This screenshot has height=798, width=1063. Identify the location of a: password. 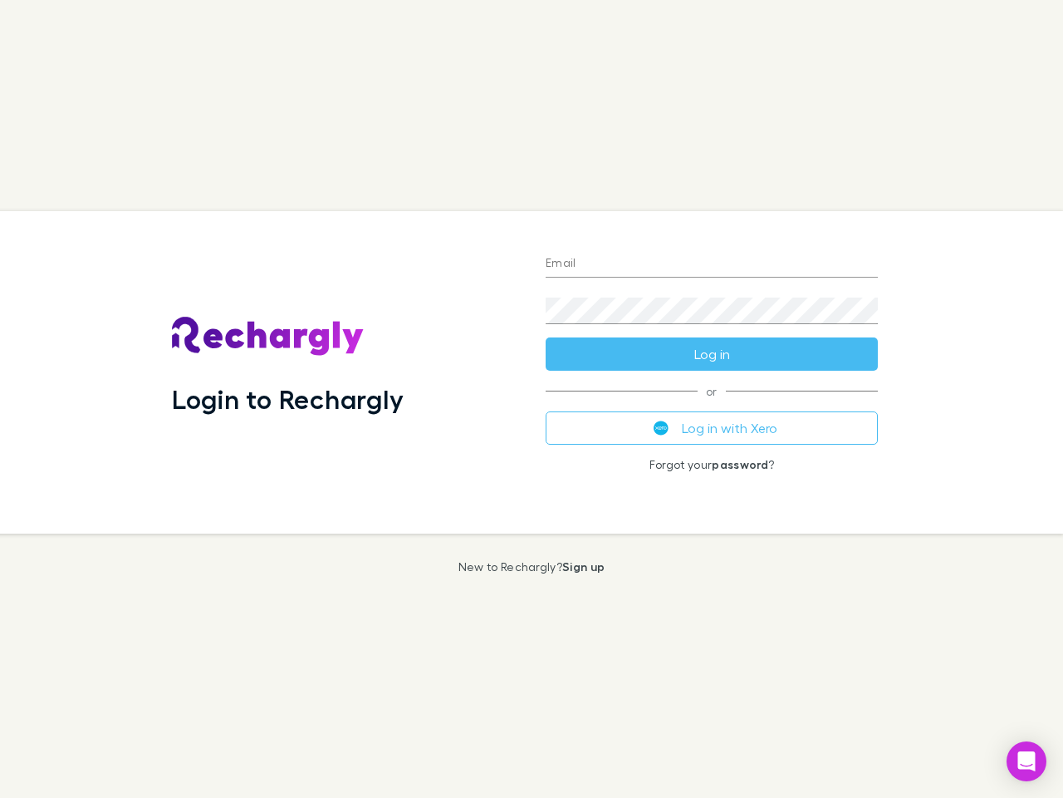
(740, 464).